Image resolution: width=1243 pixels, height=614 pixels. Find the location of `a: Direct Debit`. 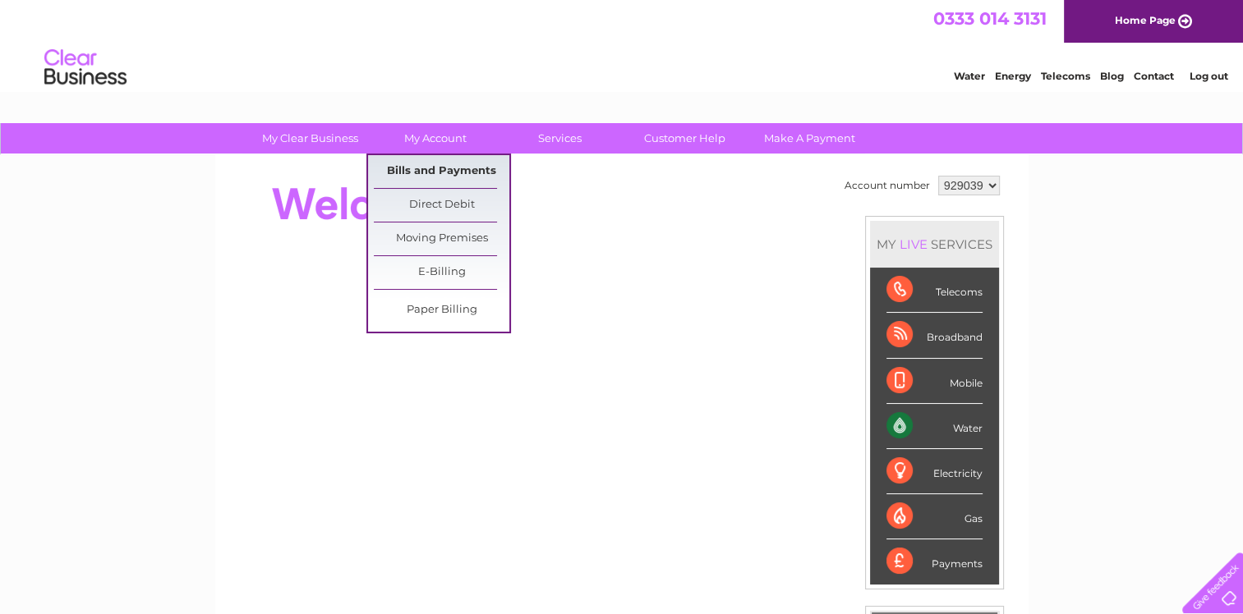

a: Direct Debit is located at coordinates (441, 205).